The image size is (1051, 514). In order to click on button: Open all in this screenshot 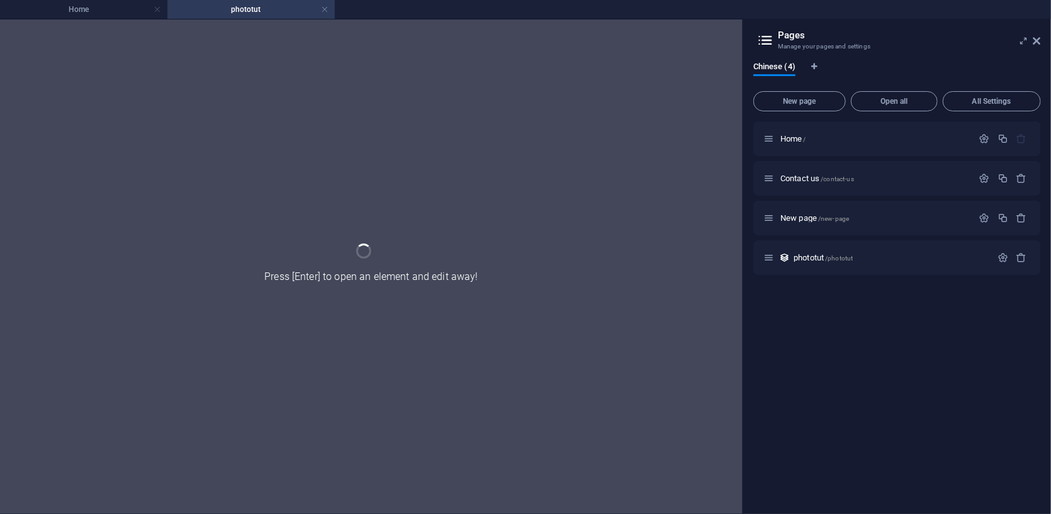, I will do `click(895, 101)`.